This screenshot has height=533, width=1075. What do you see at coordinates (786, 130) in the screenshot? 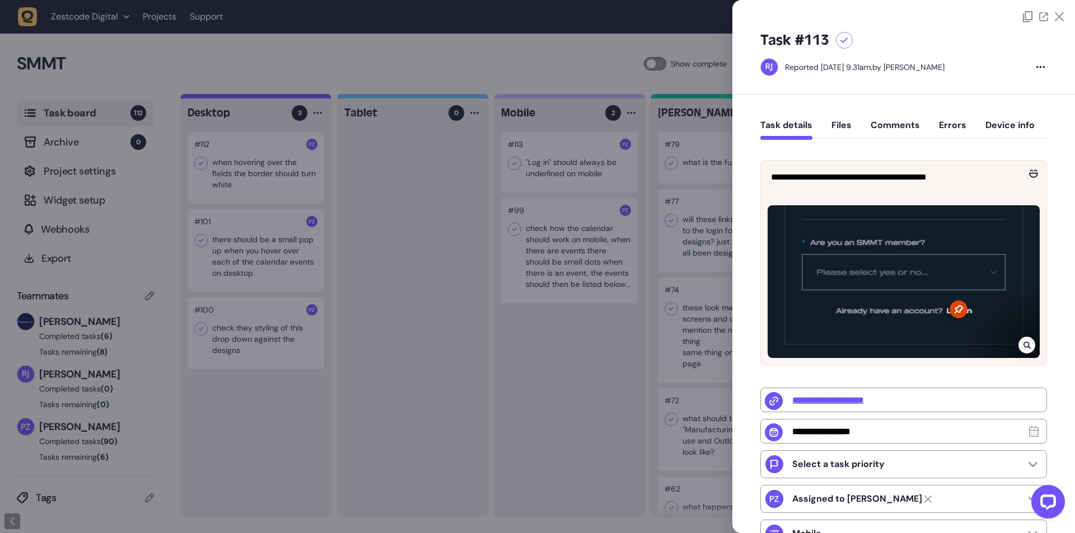
I see `button: Task details` at bounding box center [786, 130].